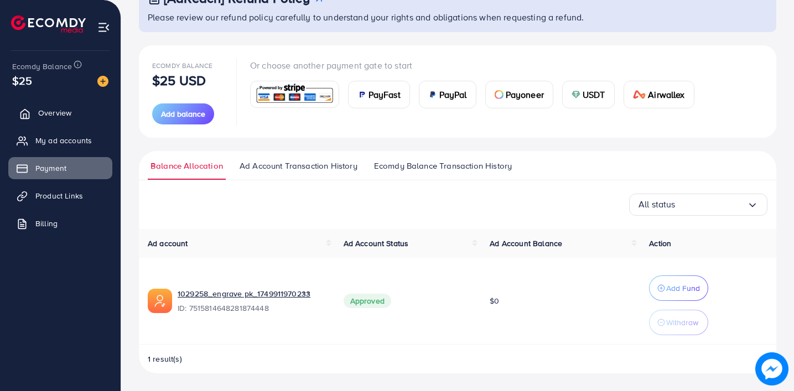 This screenshot has height=391, width=794. I want to click on span: Action, so click(660, 243).